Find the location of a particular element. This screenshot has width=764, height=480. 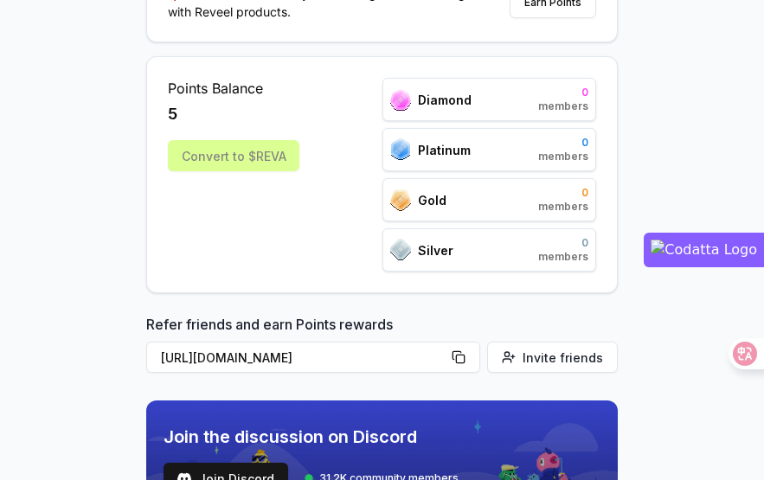

span: Platinum is located at coordinates (444, 150).